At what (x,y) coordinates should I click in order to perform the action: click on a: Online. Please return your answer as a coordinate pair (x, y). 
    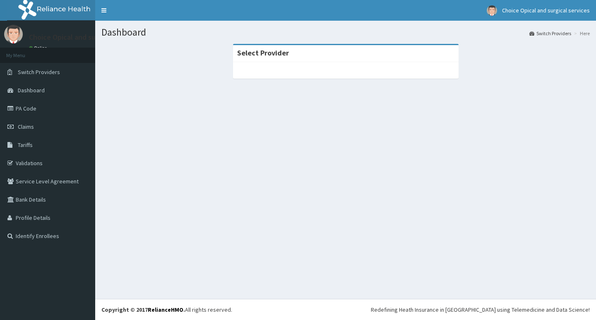
    Looking at the image, I should click on (39, 48).